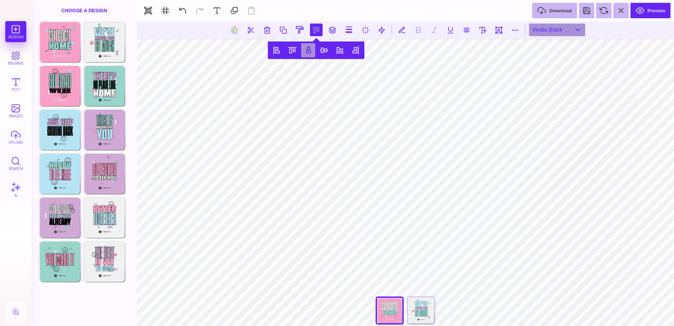  What do you see at coordinates (651, 11) in the screenshot?
I see `button: Preview` at bounding box center [651, 11].